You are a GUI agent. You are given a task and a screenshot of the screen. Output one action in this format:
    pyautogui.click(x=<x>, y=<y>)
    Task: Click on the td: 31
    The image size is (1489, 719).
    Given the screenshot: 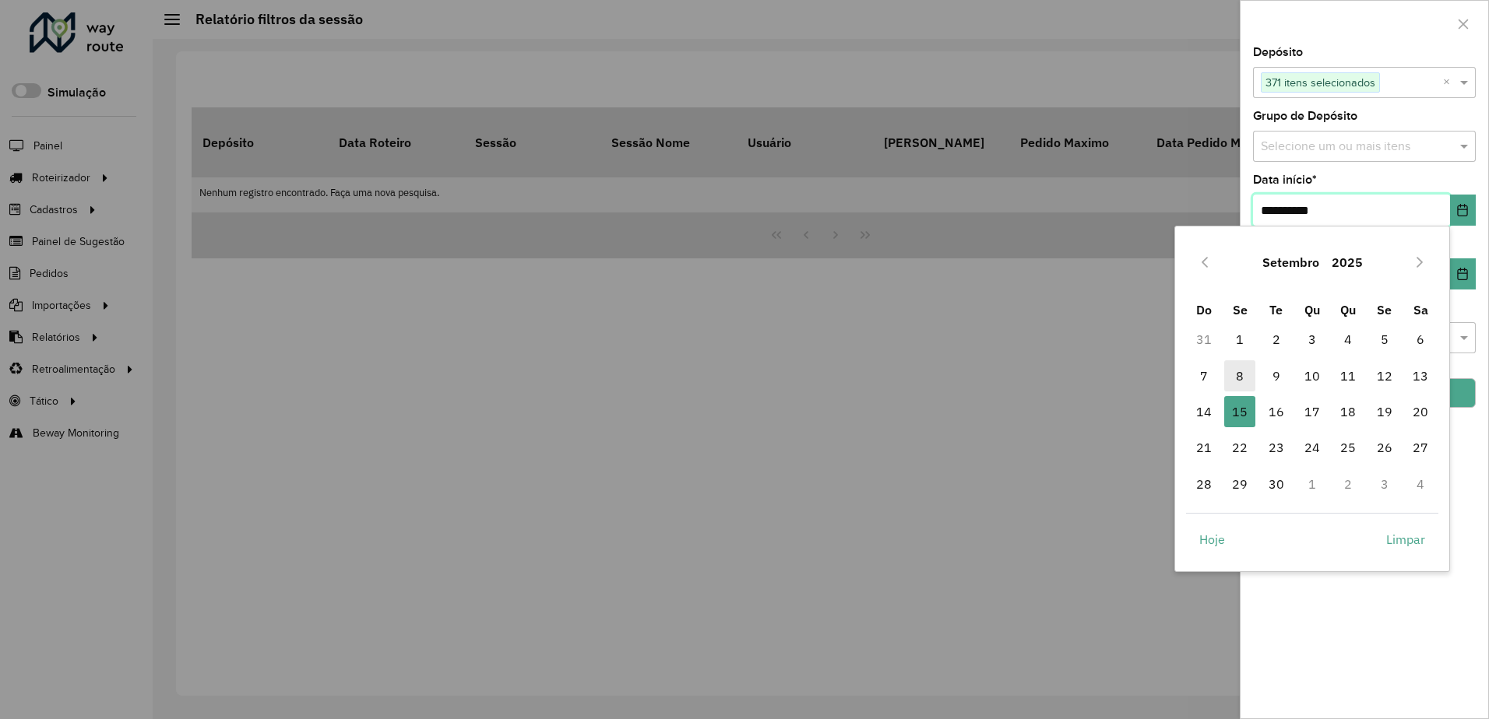 What is the action you would take?
    pyautogui.click(x=1204, y=339)
    